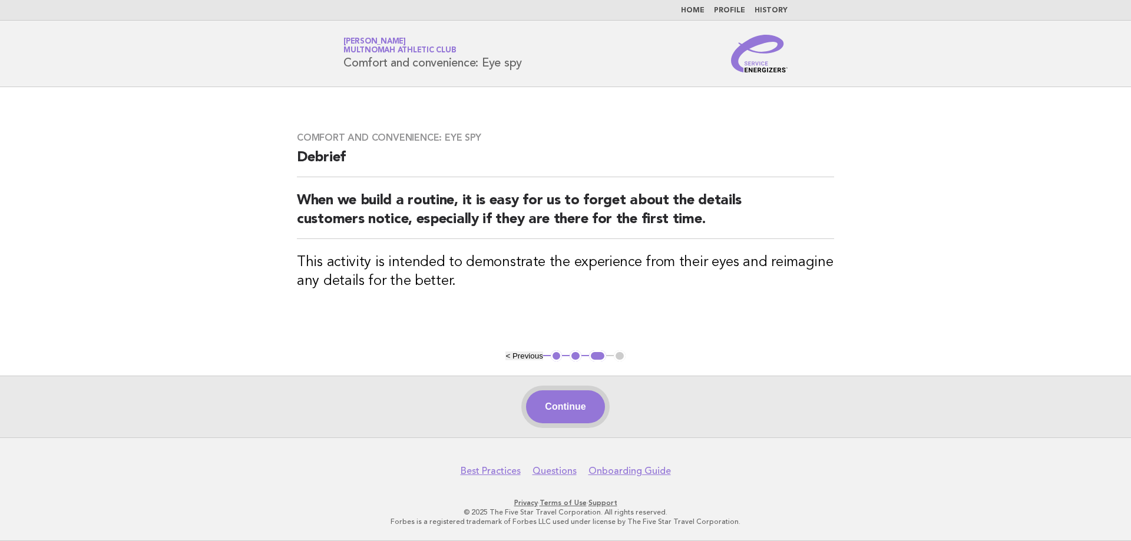 This screenshot has height=541, width=1131. I want to click on span: Multnomah Athletic Club, so click(399, 51).